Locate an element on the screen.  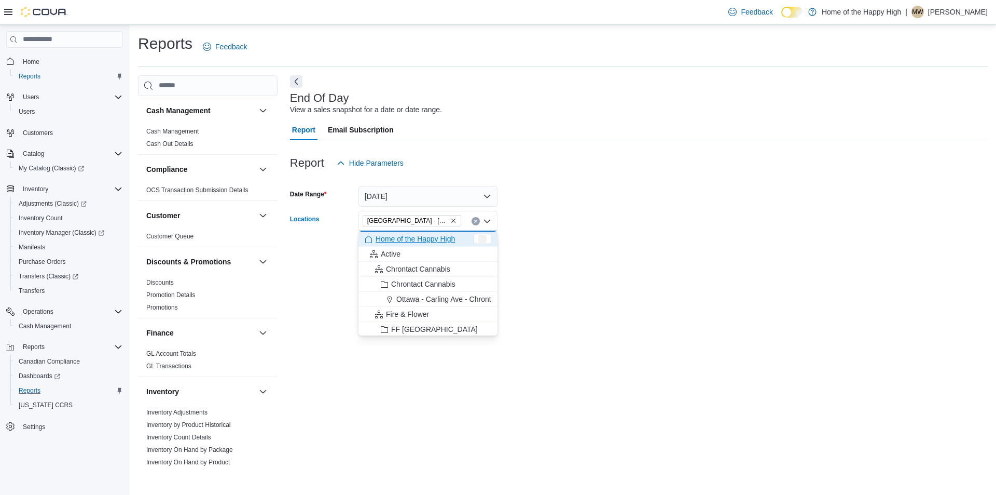
span: Transfers (Classic) is located at coordinates (68, 276).